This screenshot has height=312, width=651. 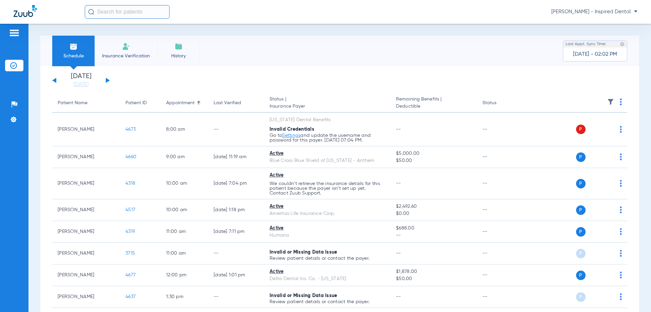 I want to click on img: last sync help info, so click(x=622, y=44).